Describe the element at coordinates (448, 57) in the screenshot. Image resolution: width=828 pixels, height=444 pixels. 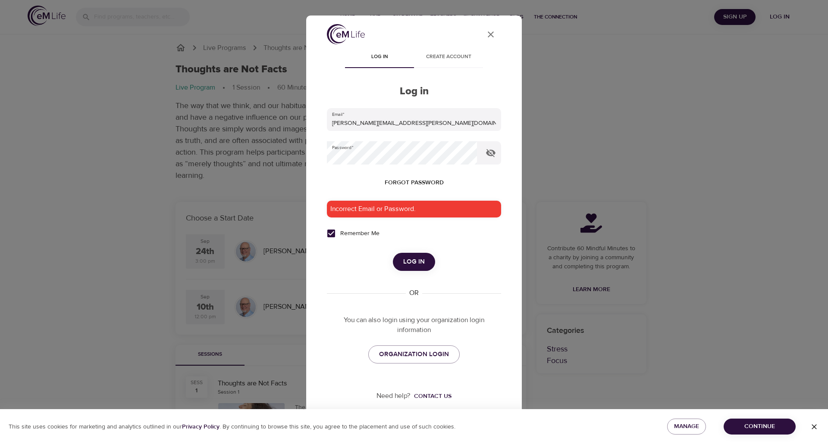
I see `span: Create account` at that location.